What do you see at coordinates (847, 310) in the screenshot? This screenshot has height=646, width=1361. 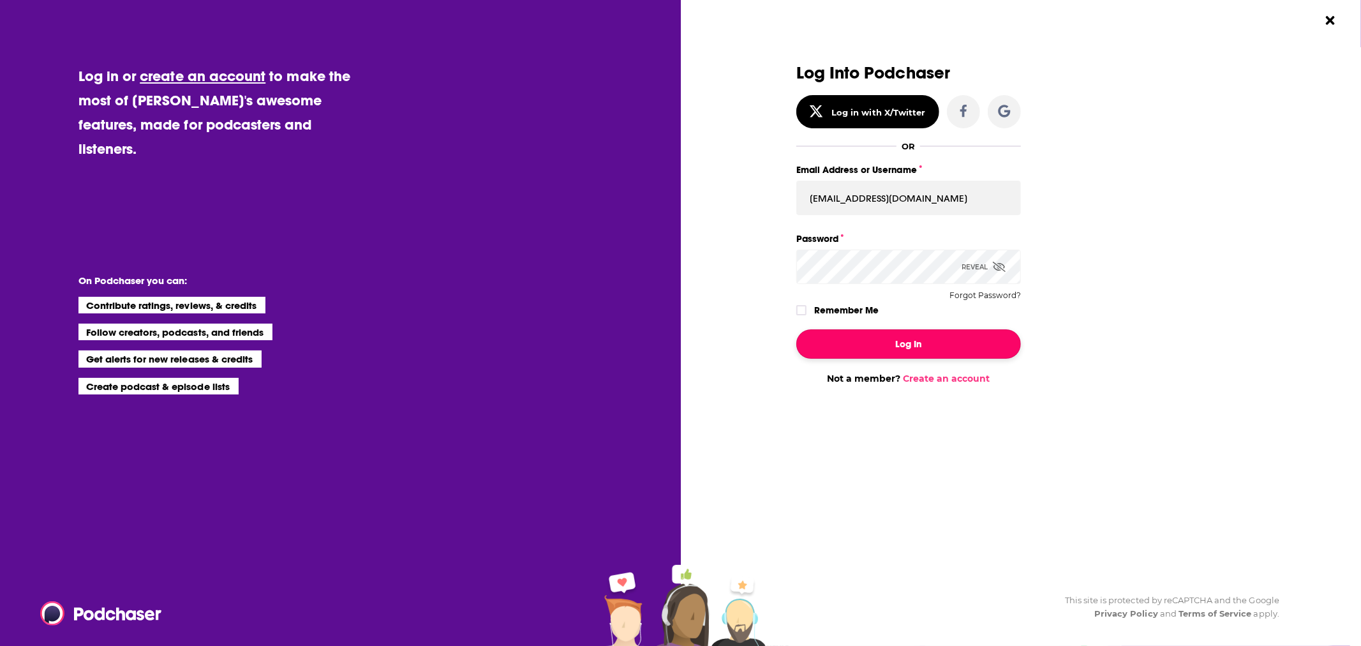 I see `label: Remember Me` at bounding box center [847, 310].